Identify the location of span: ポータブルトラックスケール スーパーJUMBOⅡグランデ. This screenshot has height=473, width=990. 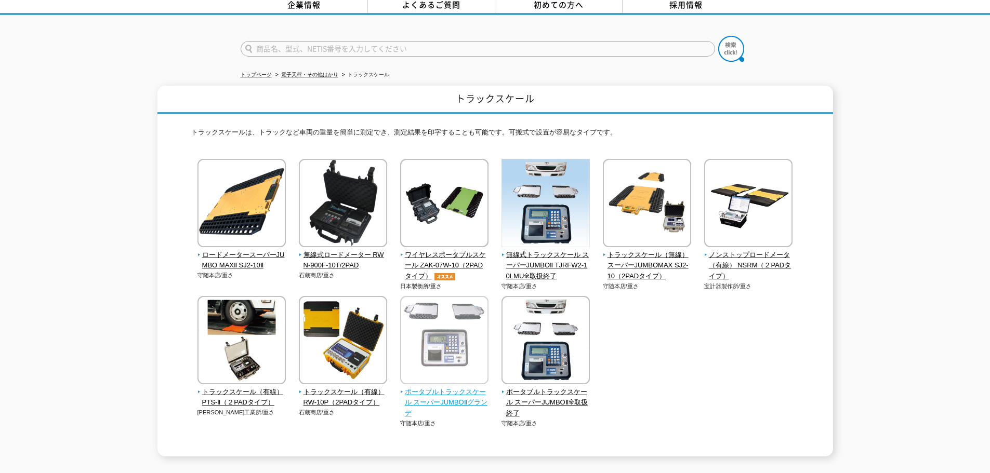
(444, 403).